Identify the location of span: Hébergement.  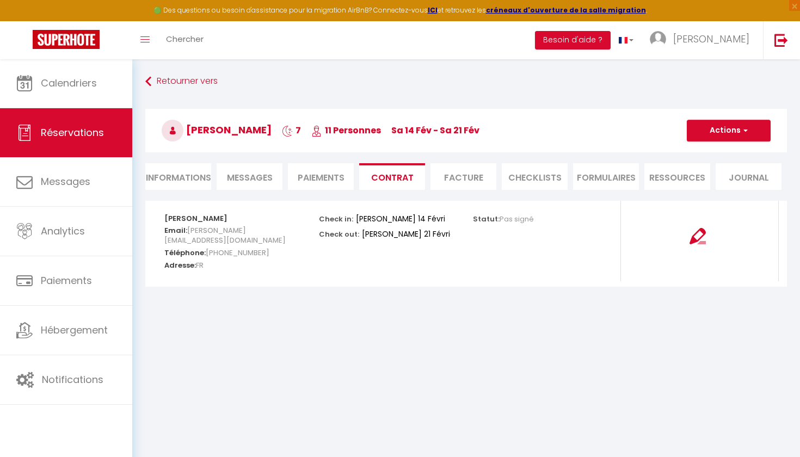
(74, 330).